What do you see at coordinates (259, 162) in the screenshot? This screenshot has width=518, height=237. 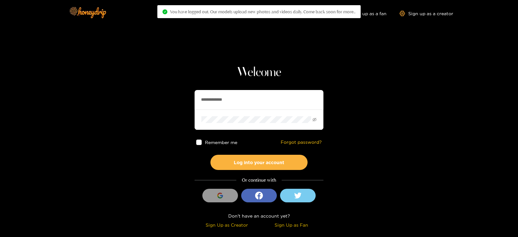 I see `button: Log into your account` at bounding box center [259, 162].